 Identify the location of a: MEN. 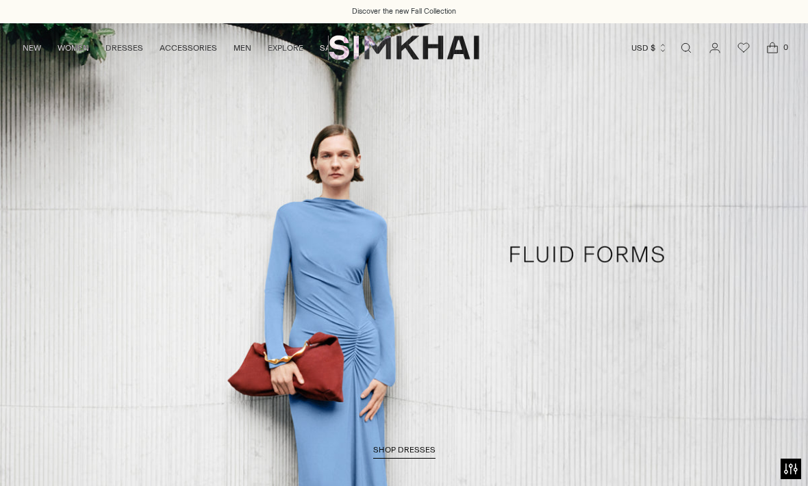
(242, 48).